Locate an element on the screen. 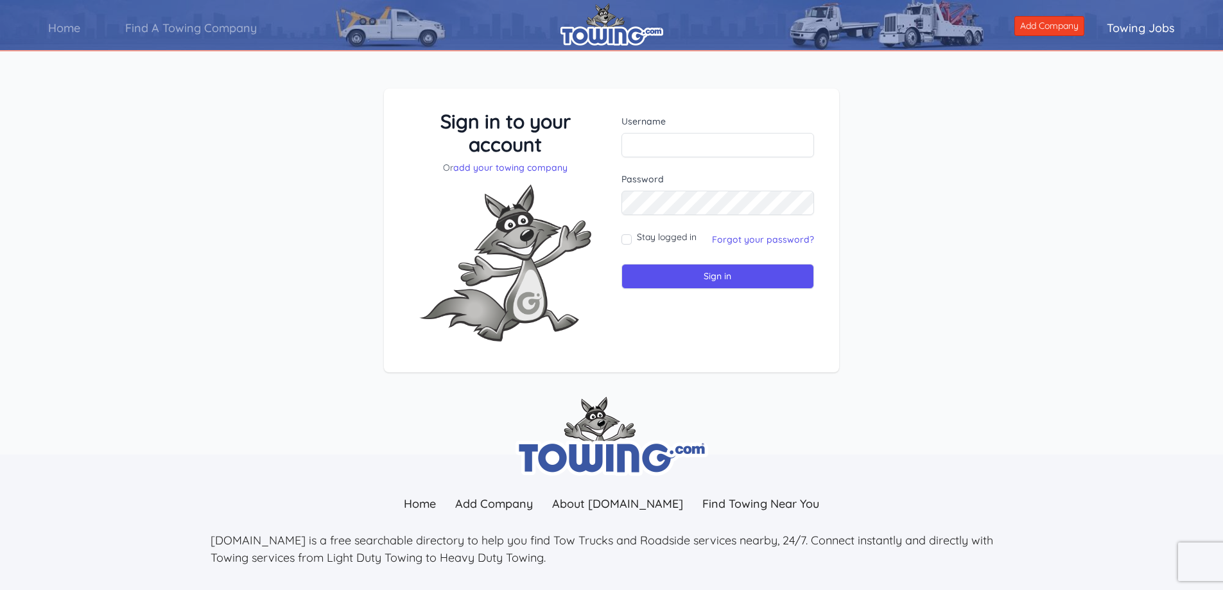 The width and height of the screenshot is (1223, 590). input: Sign in is located at coordinates (718, 276).